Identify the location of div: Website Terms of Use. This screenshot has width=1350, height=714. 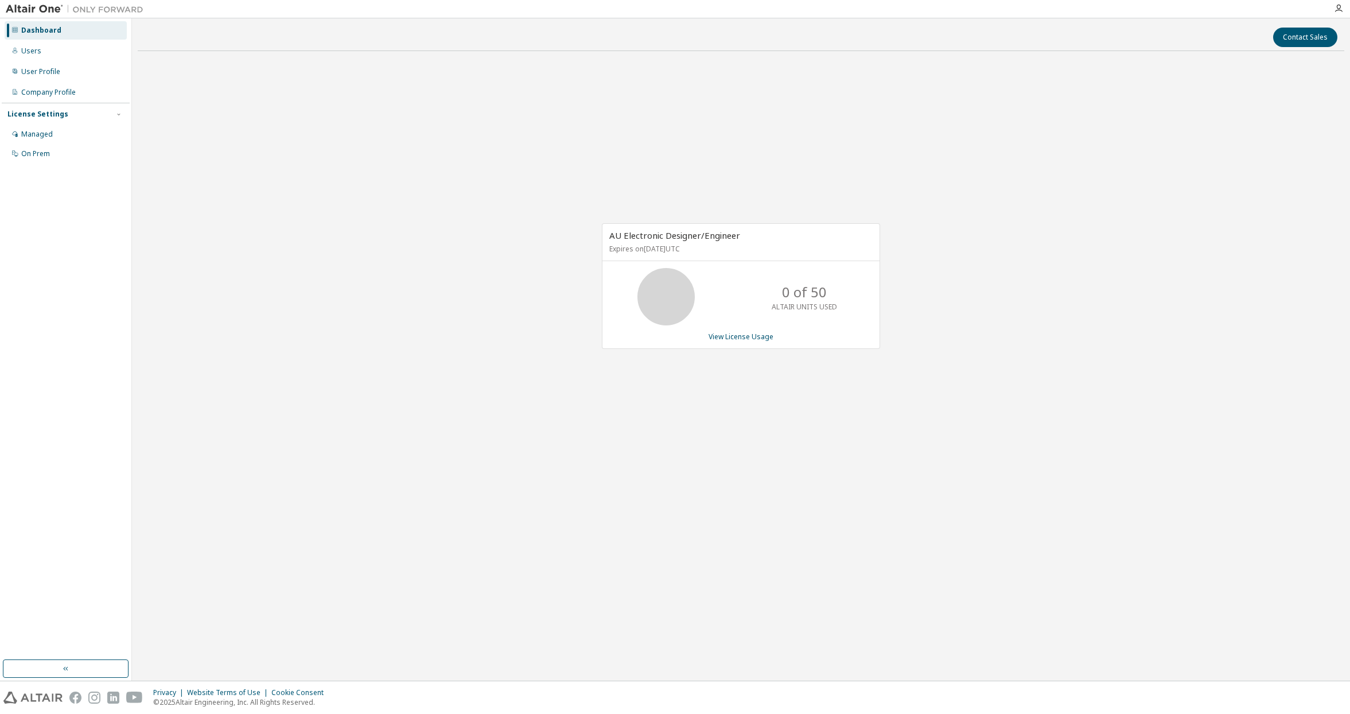
(229, 693).